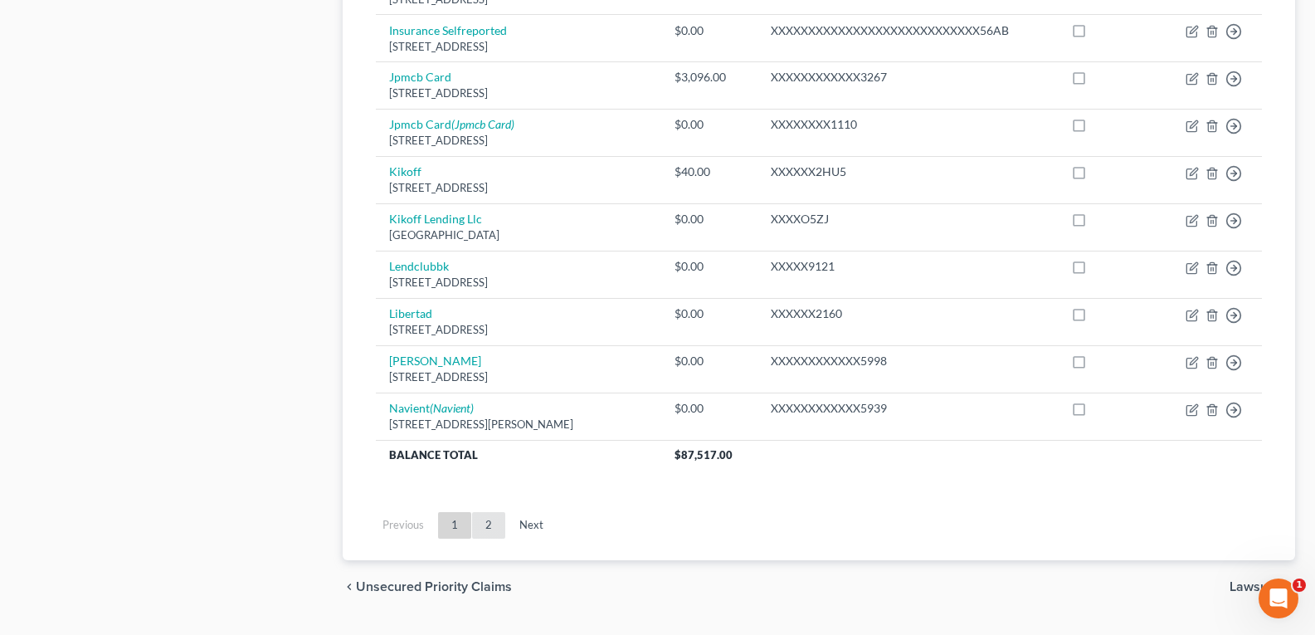 This screenshot has height=635, width=1315. Describe the element at coordinates (1256, 587) in the screenshot. I see `span: Lawsuits` at that location.